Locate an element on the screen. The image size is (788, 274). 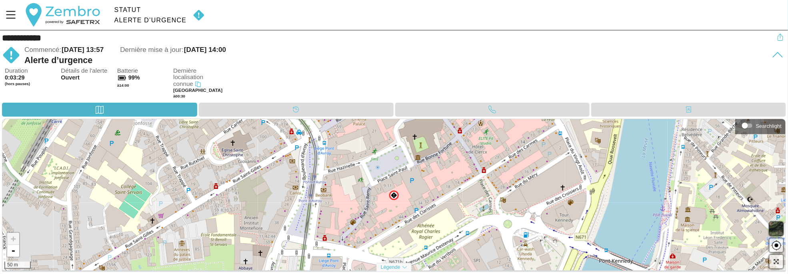
span: Duration is located at coordinates (30, 71).